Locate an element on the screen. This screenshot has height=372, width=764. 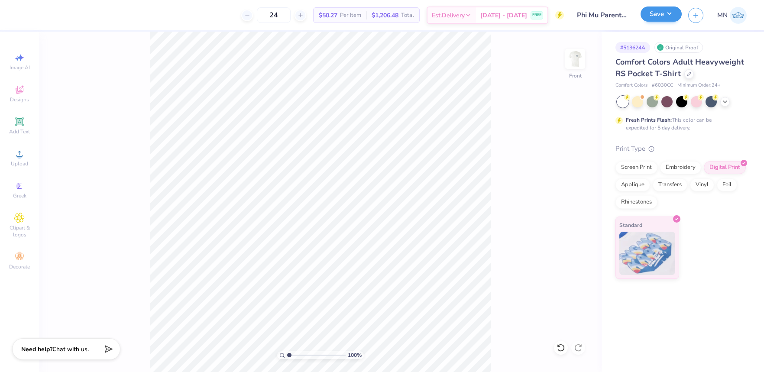
a: MN is located at coordinates (732, 15).